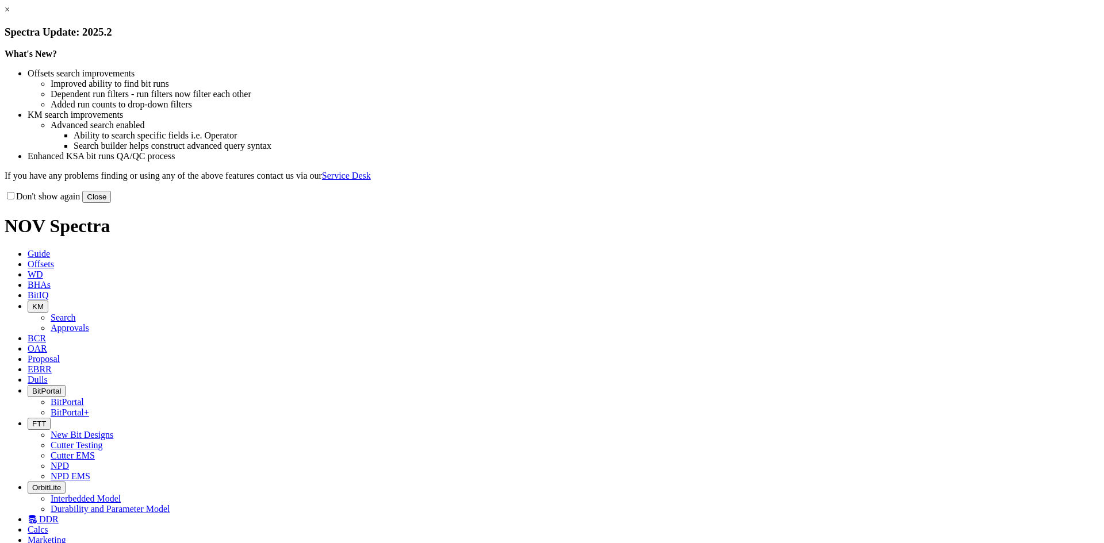 The image size is (1104, 543). Describe the element at coordinates (575, 94) in the screenshot. I see `li: Dependent run filters - run filters now filter each other` at that location.